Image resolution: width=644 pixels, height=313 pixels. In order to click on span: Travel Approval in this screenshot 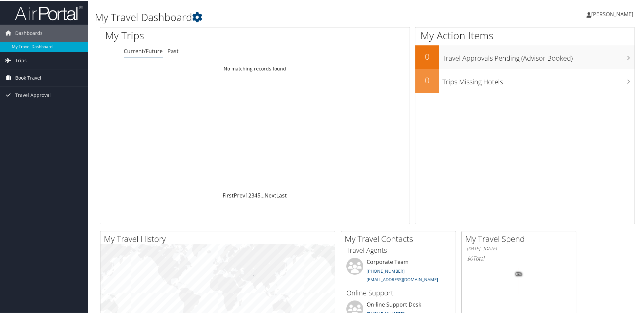, I will do `click(33, 94)`.